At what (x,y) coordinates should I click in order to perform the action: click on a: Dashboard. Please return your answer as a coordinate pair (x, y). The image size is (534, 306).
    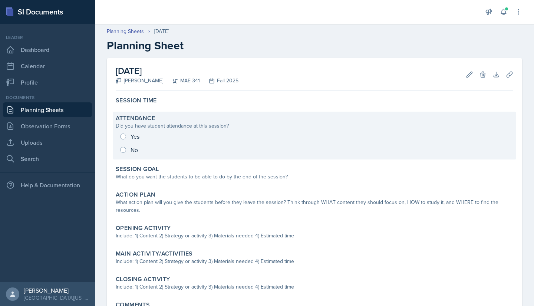
    Looking at the image, I should click on (47, 50).